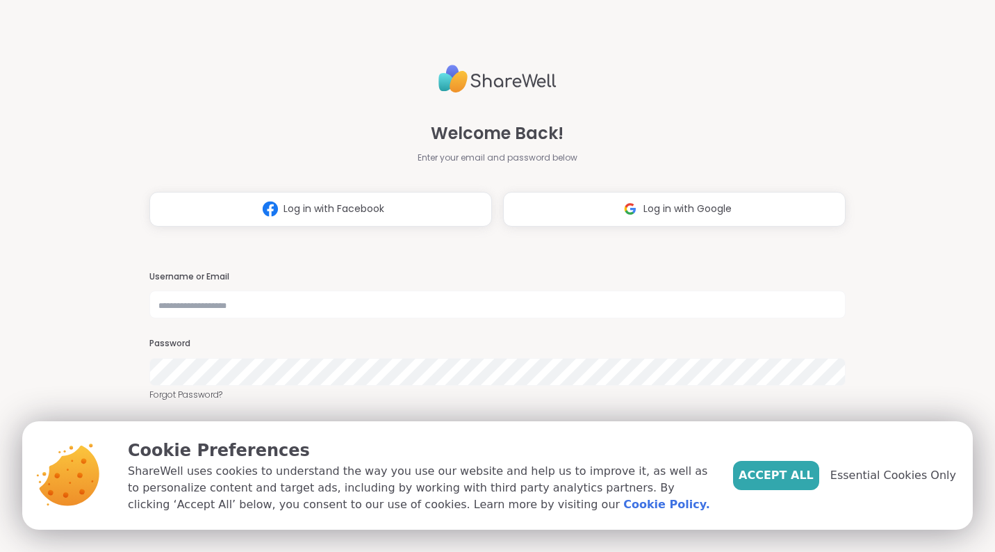 The width and height of the screenshot is (995, 552). Describe the element at coordinates (320, 209) in the screenshot. I see `button: Log in with Facebook` at that location.